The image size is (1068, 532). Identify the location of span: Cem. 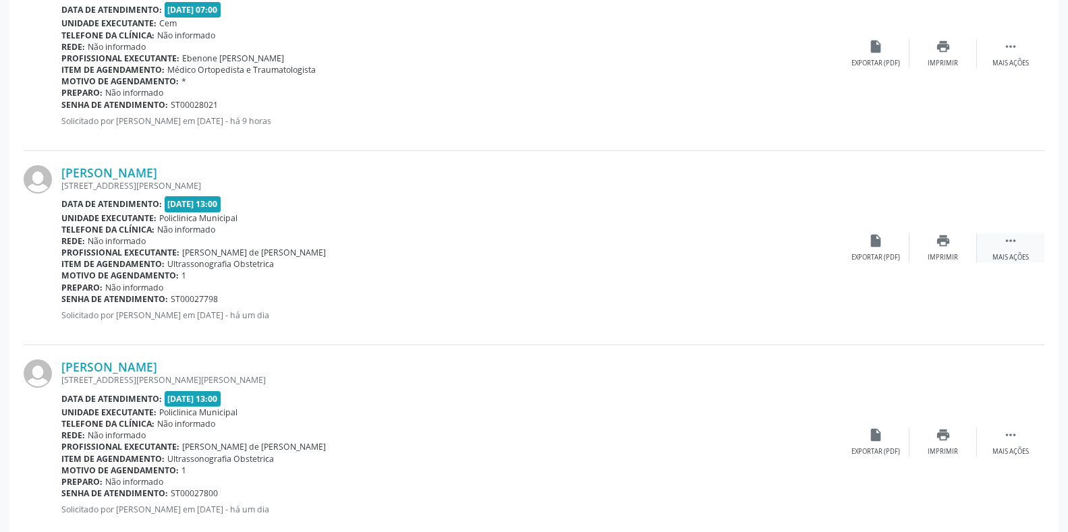
(168, 23).